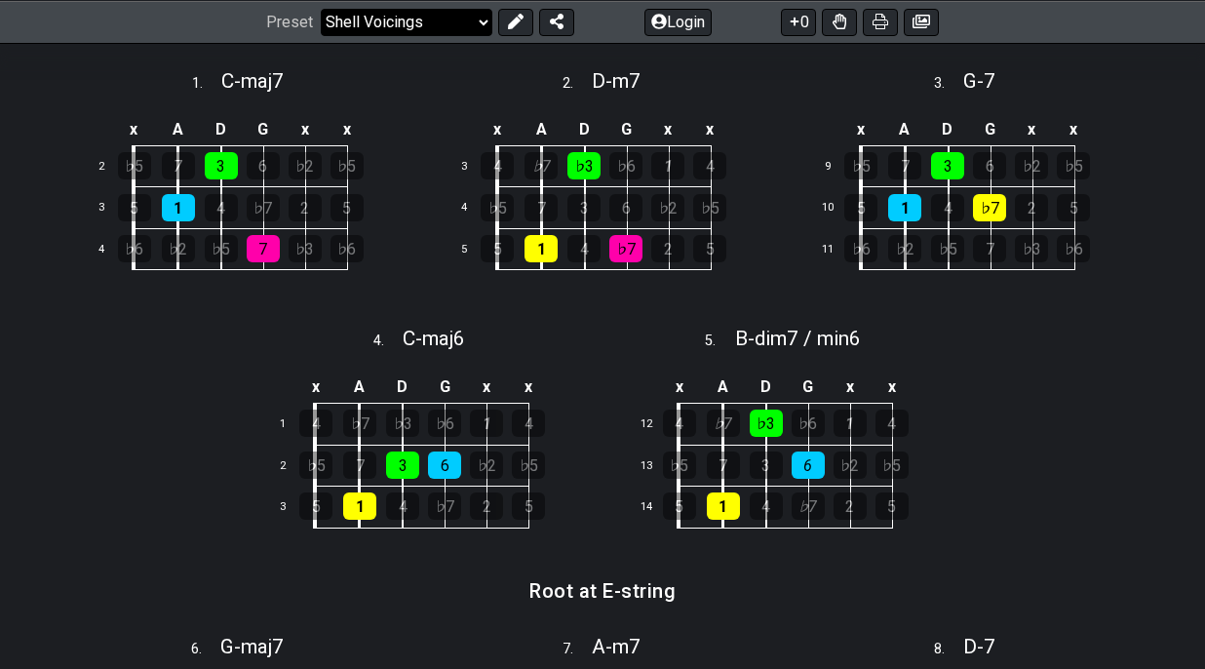 Image resolution: width=1205 pixels, height=669 pixels. Describe the element at coordinates (110, 166) in the screenshot. I see `td: 2` at that location.